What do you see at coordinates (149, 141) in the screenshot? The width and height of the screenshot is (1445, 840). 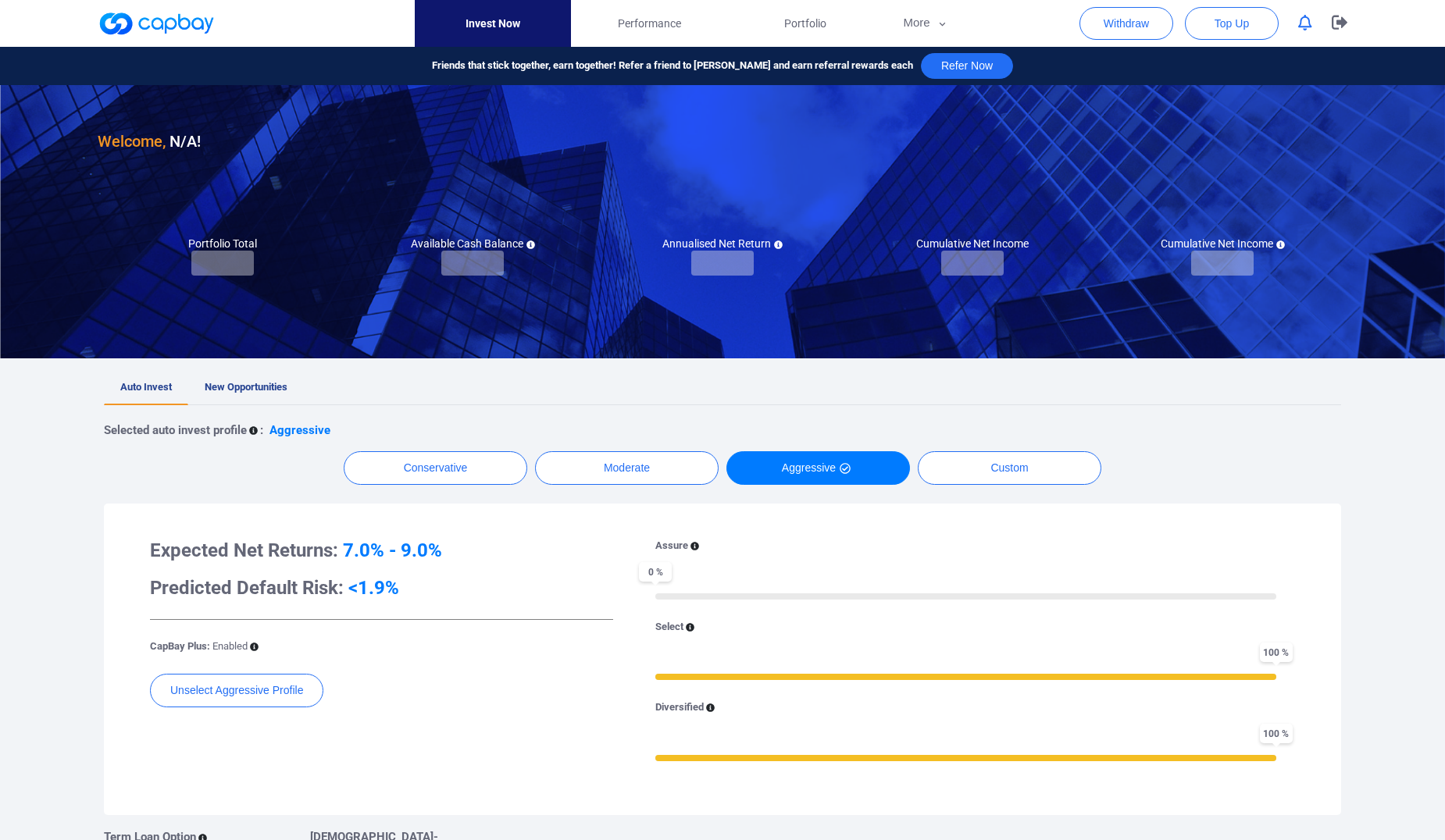 I see `h3: N/A !` at bounding box center [149, 141].